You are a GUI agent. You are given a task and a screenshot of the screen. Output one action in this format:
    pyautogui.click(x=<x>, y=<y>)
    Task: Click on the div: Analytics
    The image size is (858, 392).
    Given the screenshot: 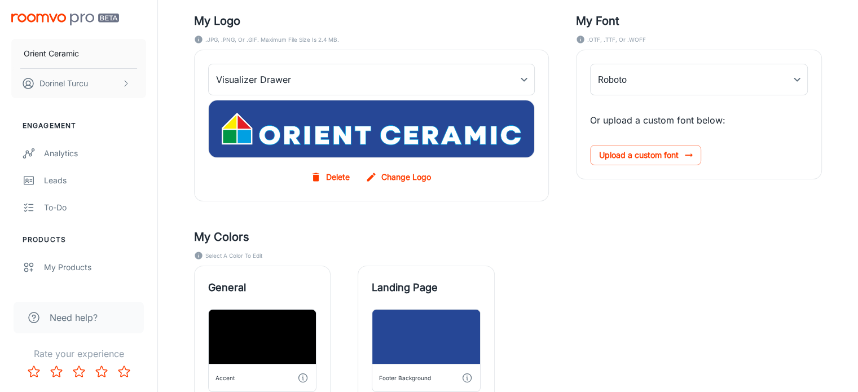 What is the action you would take?
    pyautogui.click(x=95, y=153)
    